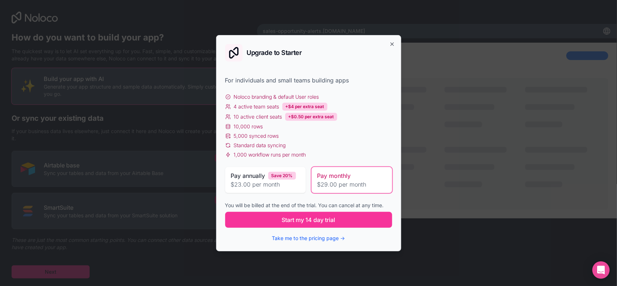 This screenshot has width=617, height=286. Describe the element at coordinates (311, 117) in the screenshot. I see `div: +$0.50 per extra seat` at that location.